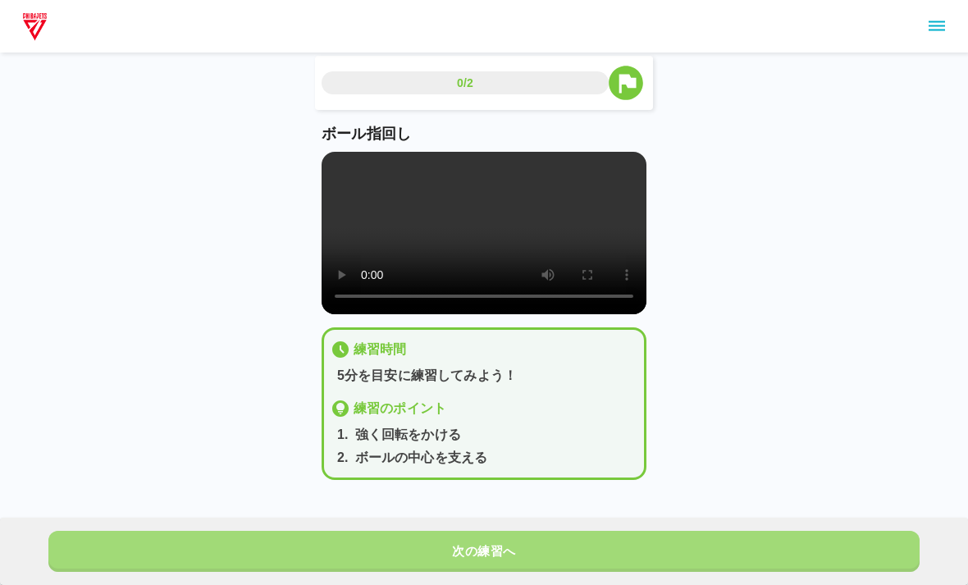 The height and width of the screenshot is (585, 968). Describe the element at coordinates (400, 409) in the screenshot. I see `p: 練習のポイント` at that location.